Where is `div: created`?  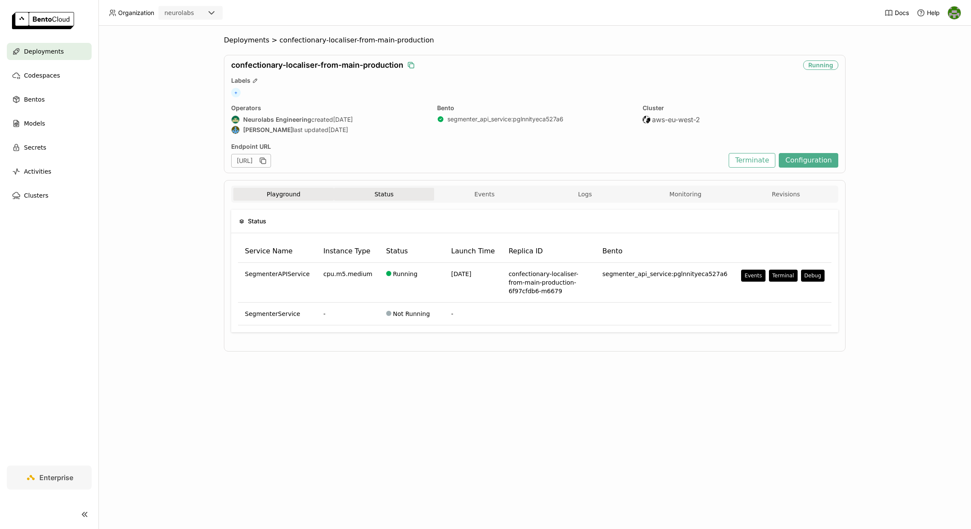
div: created is located at coordinates (329, 120).